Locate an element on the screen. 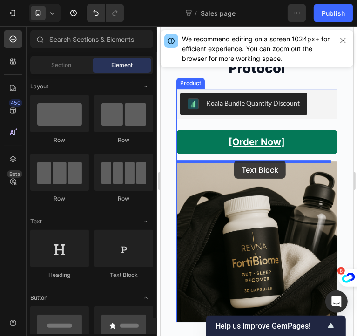 The width and height of the screenshot is (357, 336). span: Section is located at coordinates (61, 65).